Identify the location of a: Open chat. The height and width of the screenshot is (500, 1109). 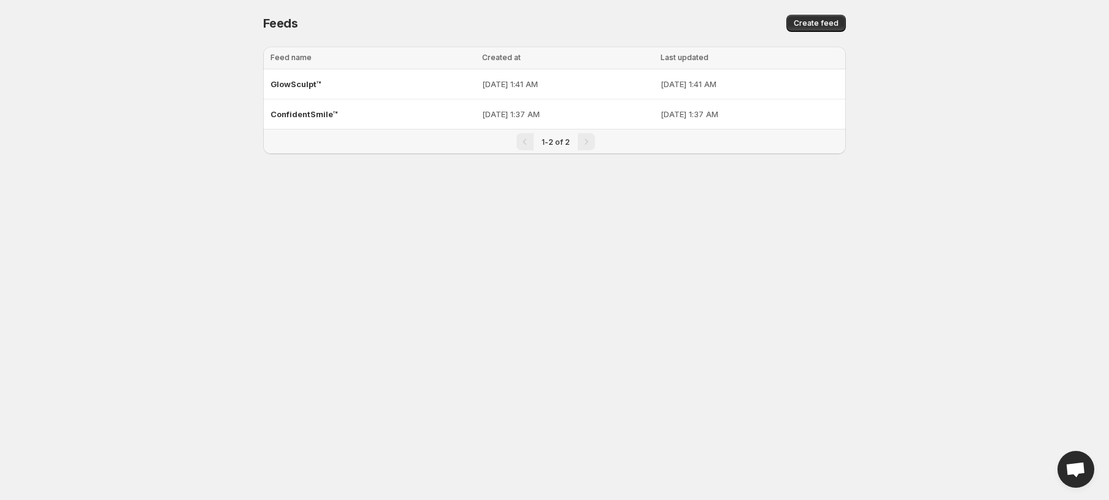
(1076, 469).